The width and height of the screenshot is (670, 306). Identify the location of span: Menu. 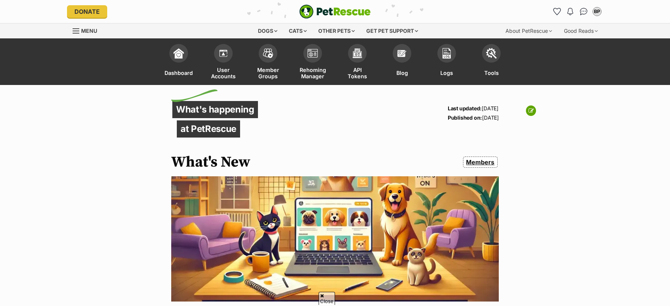
(89, 31).